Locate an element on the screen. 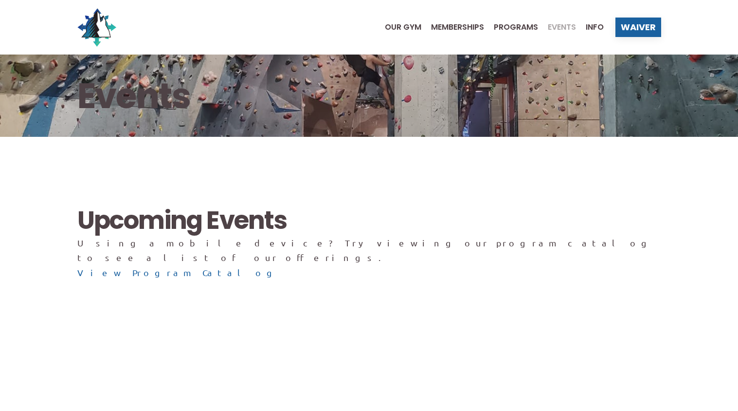 The width and height of the screenshot is (738, 411). span: Programs is located at coordinates (516, 27).